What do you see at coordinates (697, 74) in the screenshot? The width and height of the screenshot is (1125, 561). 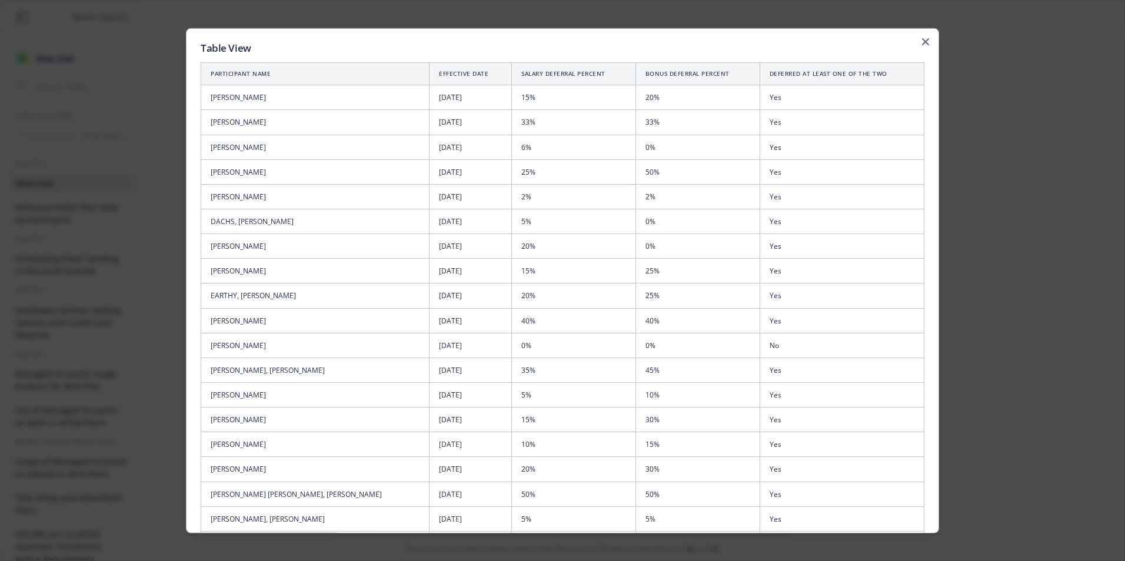 I see `th: Bonus Deferral Percent` at bounding box center [697, 74].